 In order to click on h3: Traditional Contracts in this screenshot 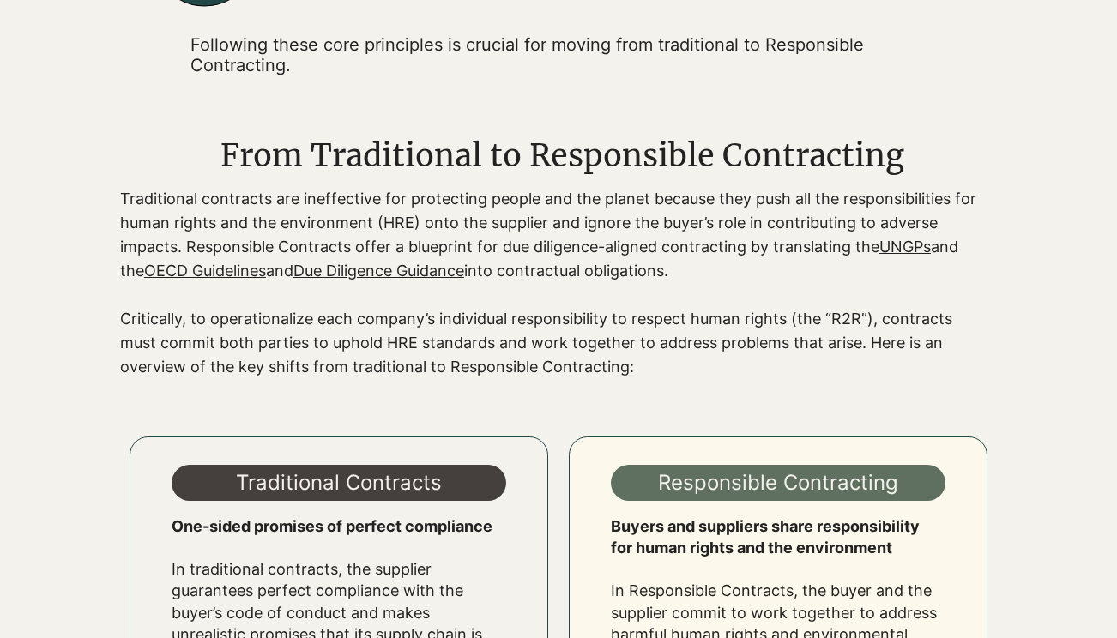, I will do `click(339, 483)`.